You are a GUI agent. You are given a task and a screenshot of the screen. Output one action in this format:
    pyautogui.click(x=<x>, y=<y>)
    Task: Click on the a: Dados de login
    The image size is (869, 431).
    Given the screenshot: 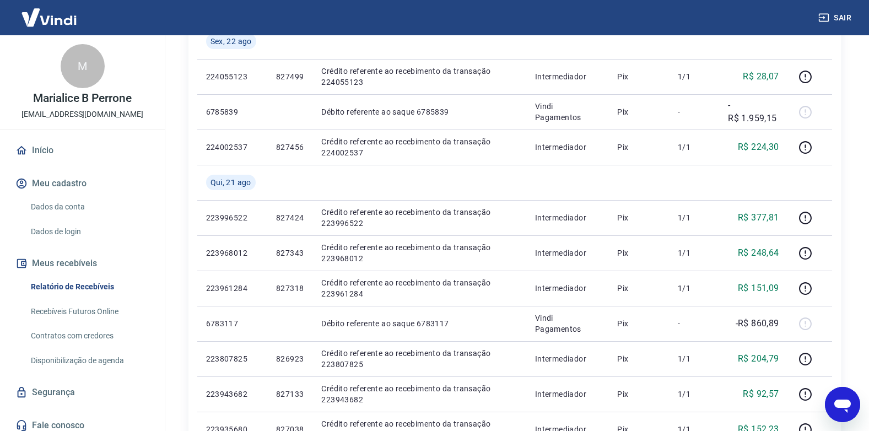 What is the action you would take?
    pyautogui.click(x=89, y=231)
    